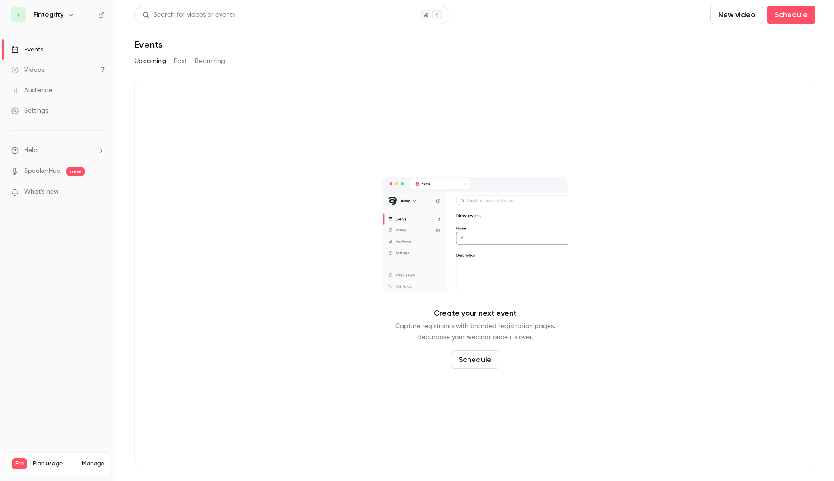  I want to click on span: Plan usage, so click(55, 464).